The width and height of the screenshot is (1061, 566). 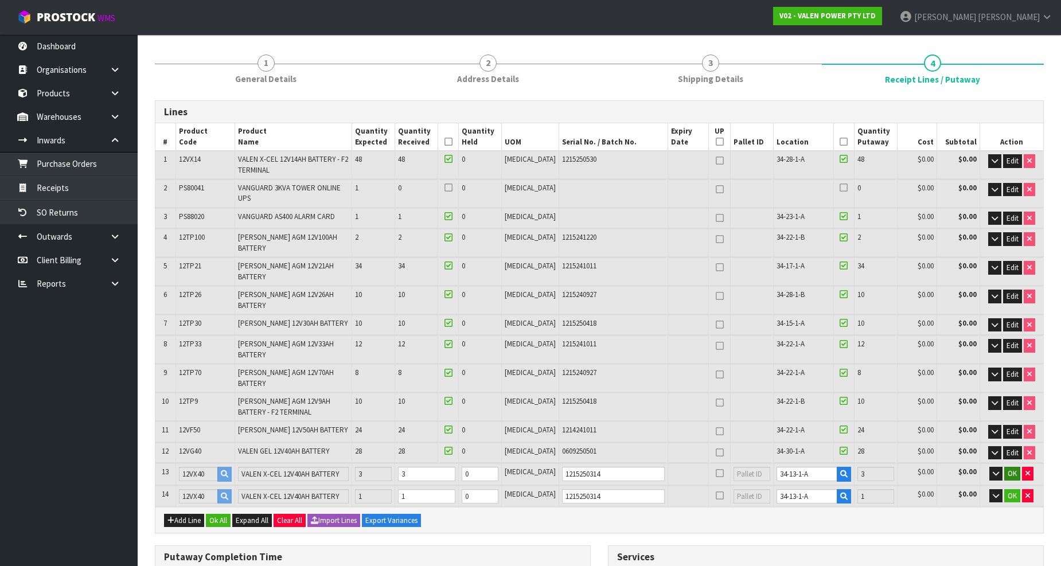 What do you see at coordinates (190, 372) in the screenshot?
I see `span: 12TP70` at bounding box center [190, 372].